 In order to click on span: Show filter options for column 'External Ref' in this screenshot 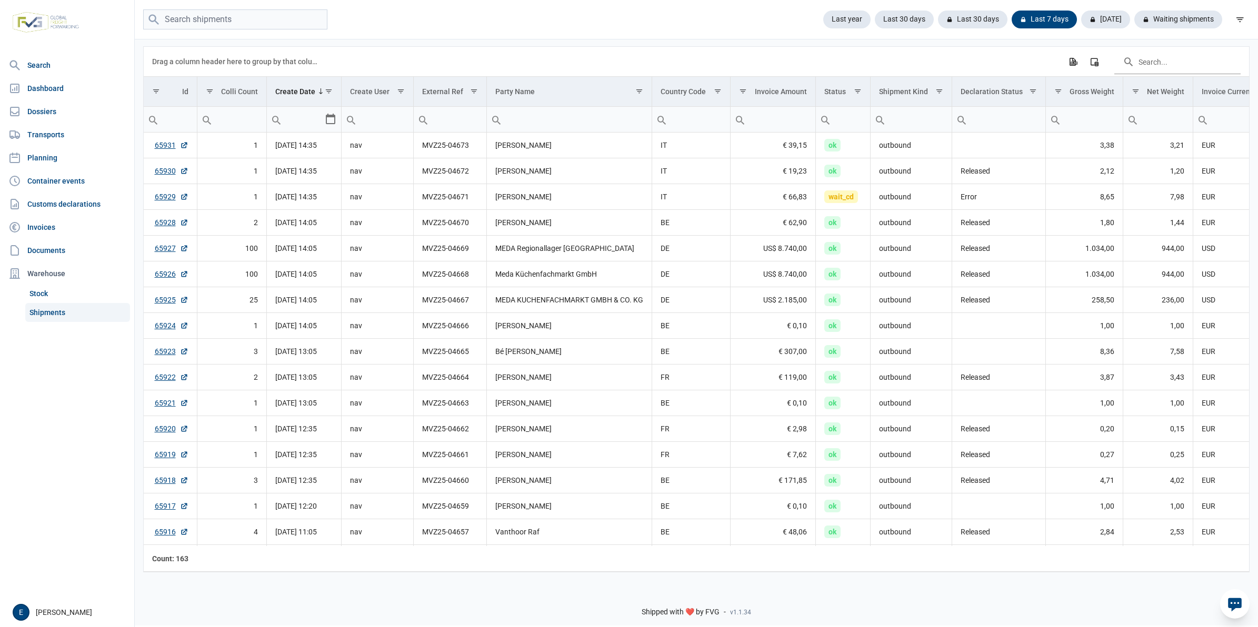, I will do `click(474, 91)`.